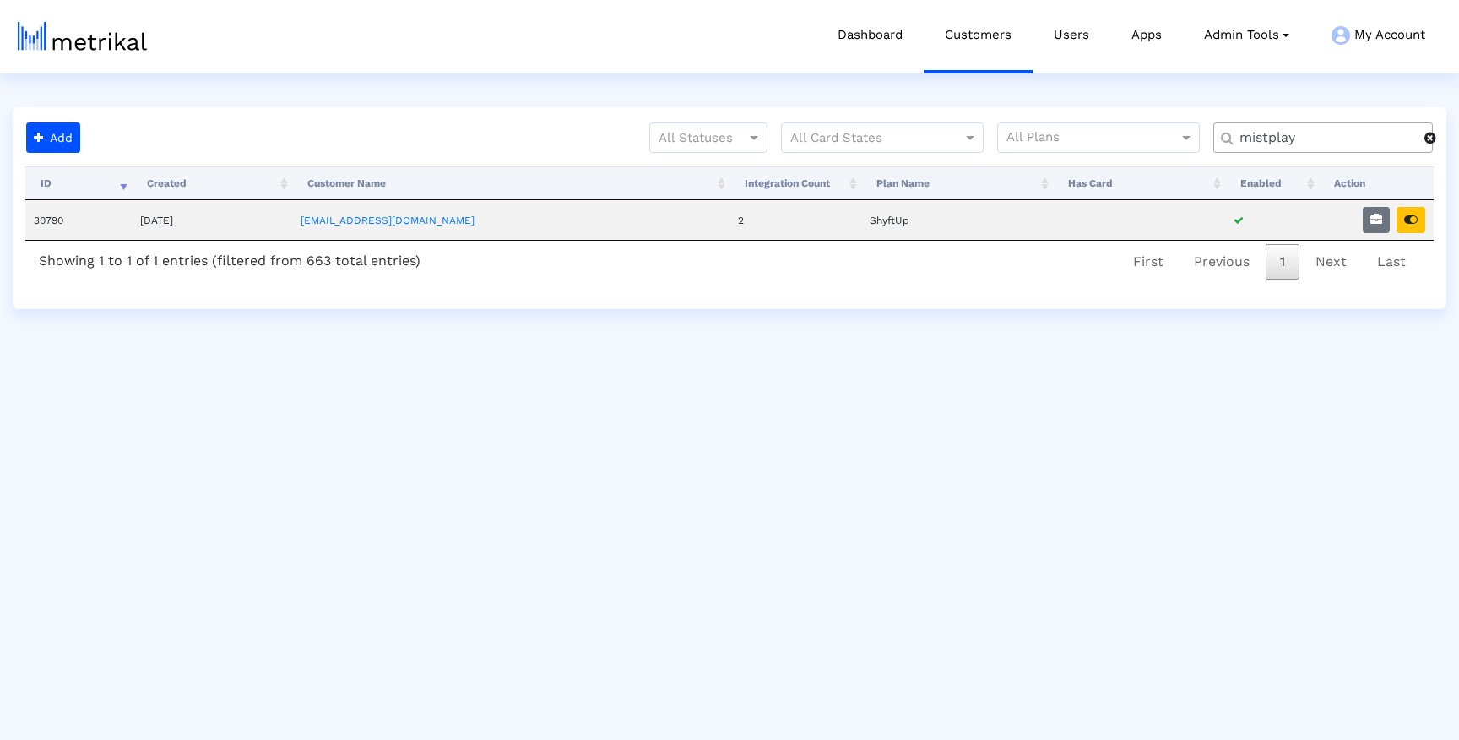 The width and height of the screenshot is (1459, 740). Describe the element at coordinates (796, 220) in the screenshot. I see `td: 2` at that location.